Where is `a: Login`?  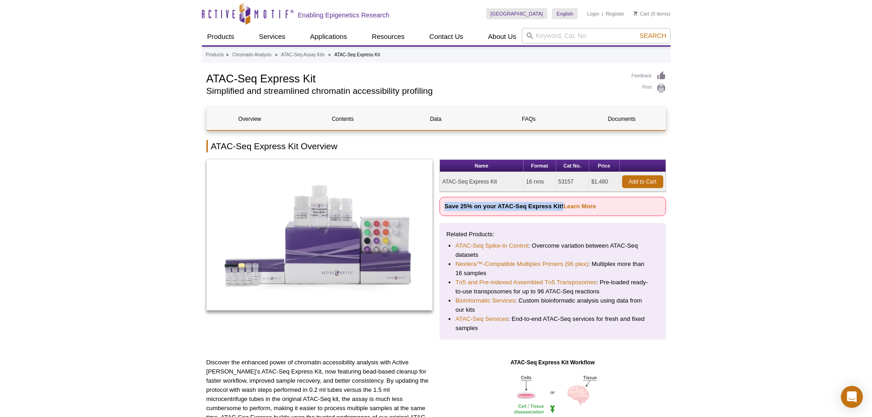 a: Login is located at coordinates (593, 14).